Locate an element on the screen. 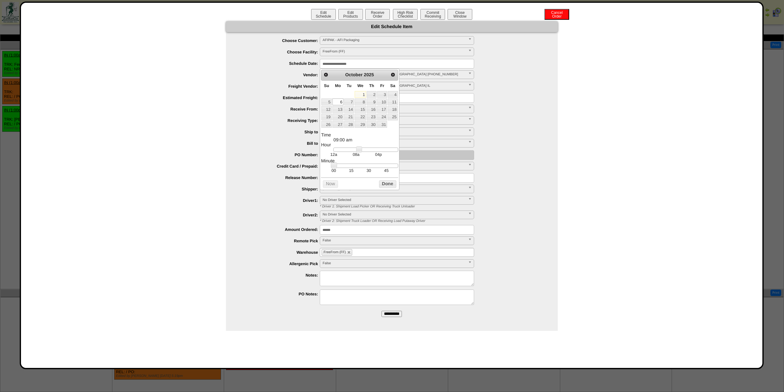 This screenshot has height=392, width=784. a: 17 is located at coordinates (382, 109).